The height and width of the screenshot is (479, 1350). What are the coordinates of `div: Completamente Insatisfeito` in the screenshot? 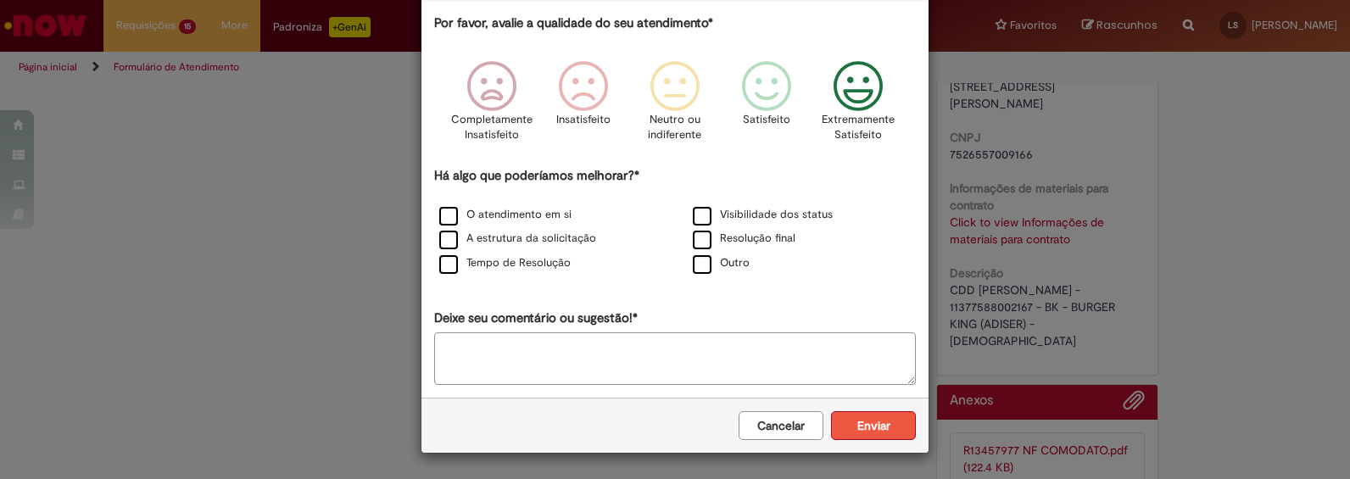 It's located at (491, 106).